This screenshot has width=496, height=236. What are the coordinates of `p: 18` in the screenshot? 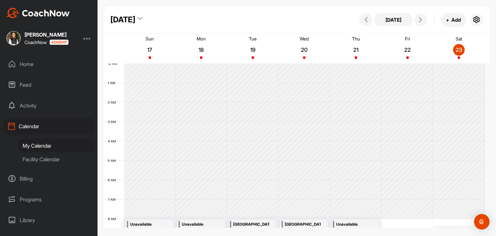 It's located at (201, 50).